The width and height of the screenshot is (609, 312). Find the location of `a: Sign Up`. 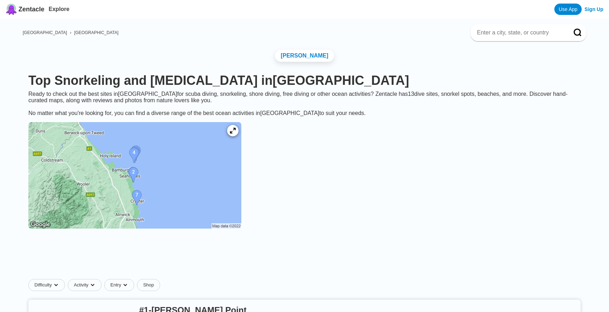

a: Sign Up is located at coordinates (594, 9).